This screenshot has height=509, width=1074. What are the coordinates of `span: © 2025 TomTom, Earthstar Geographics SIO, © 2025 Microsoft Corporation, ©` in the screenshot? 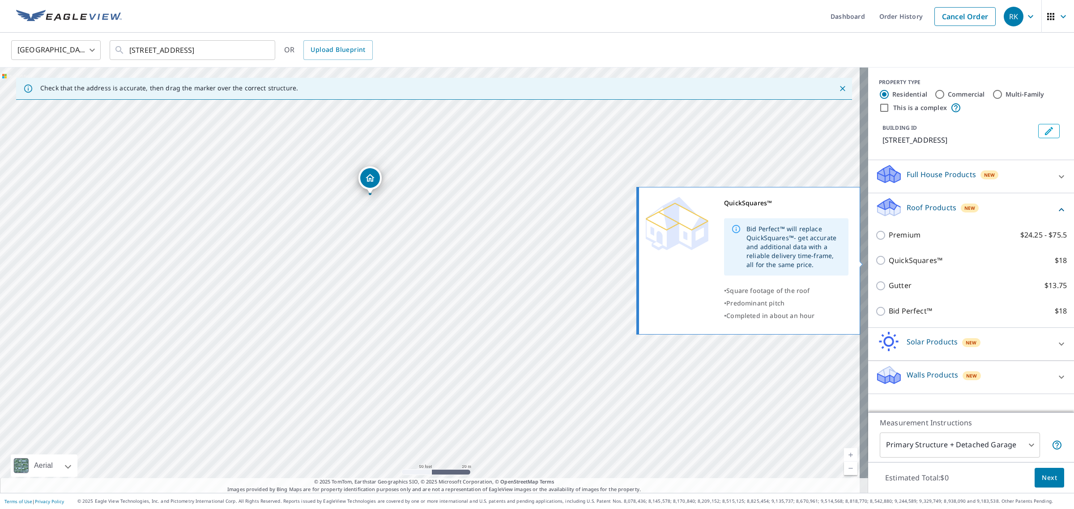 It's located at (434, 482).